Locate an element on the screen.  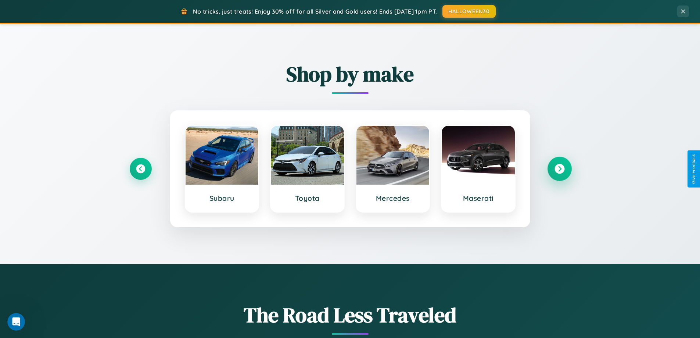
h3: Subaru is located at coordinates (222, 198).